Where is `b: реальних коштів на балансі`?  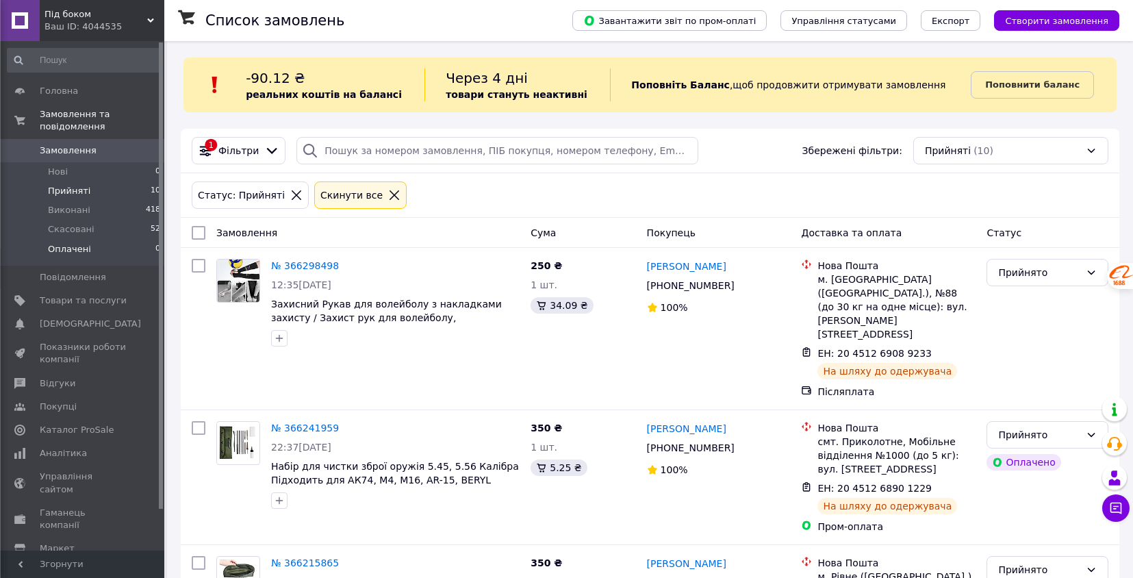
b: реальних коштів на балансі is located at coordinates (324, 95).